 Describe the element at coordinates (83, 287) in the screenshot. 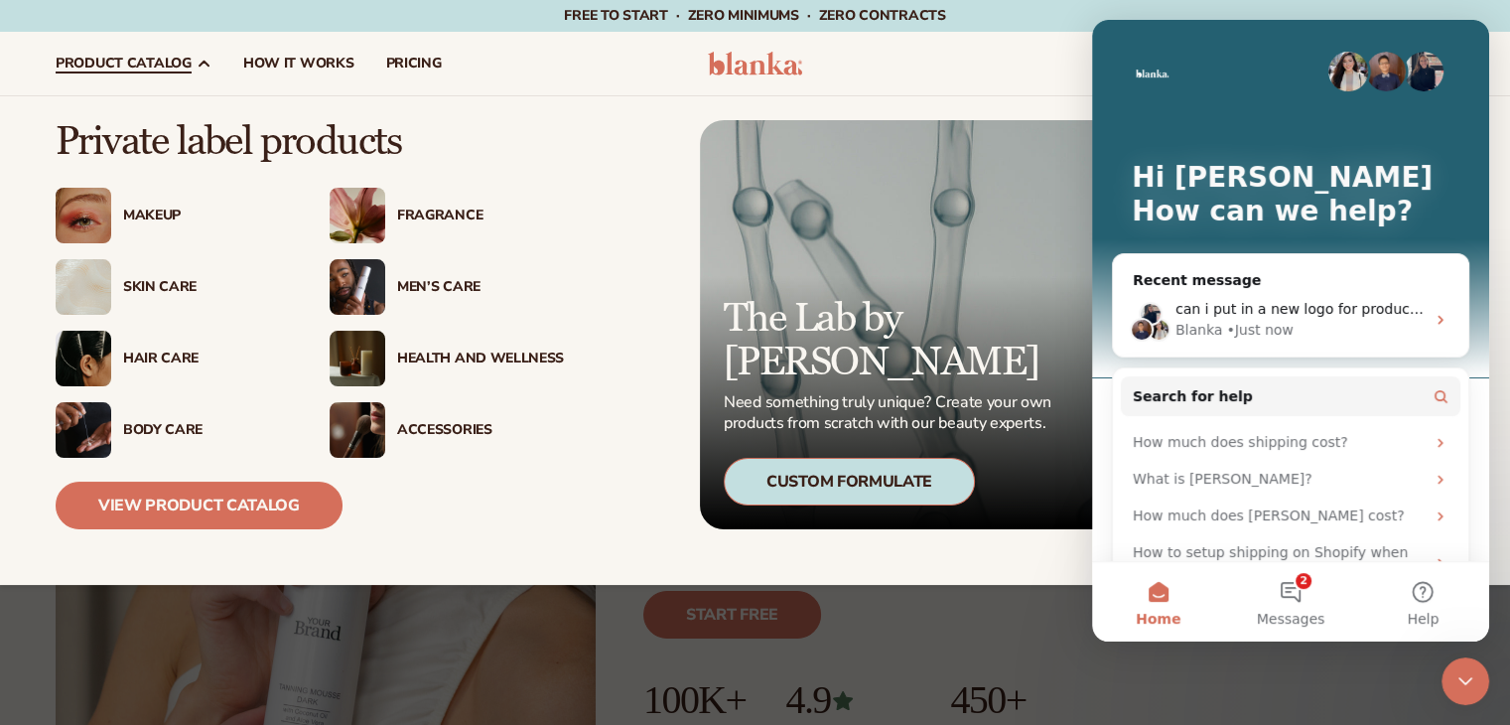

I see `img: Cream moisturizer swatch.` at that location.